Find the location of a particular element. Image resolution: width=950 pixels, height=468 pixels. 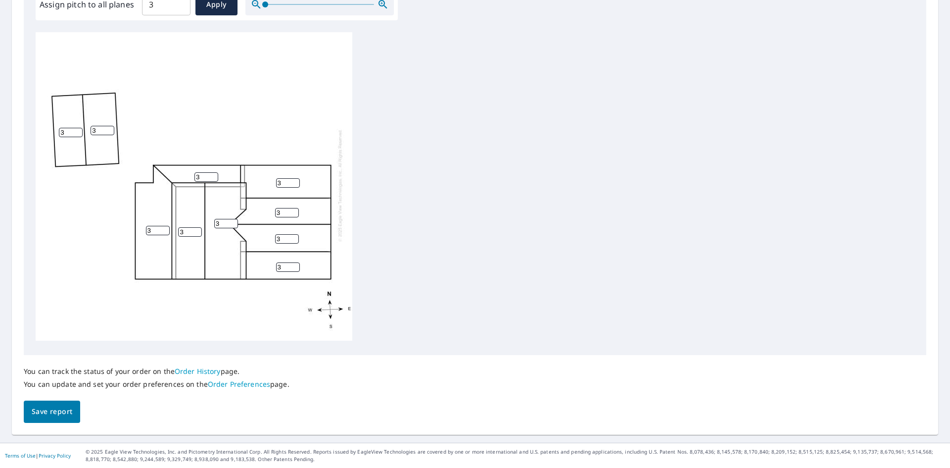

a: Order Preferences is located at coordinates (239, 383).